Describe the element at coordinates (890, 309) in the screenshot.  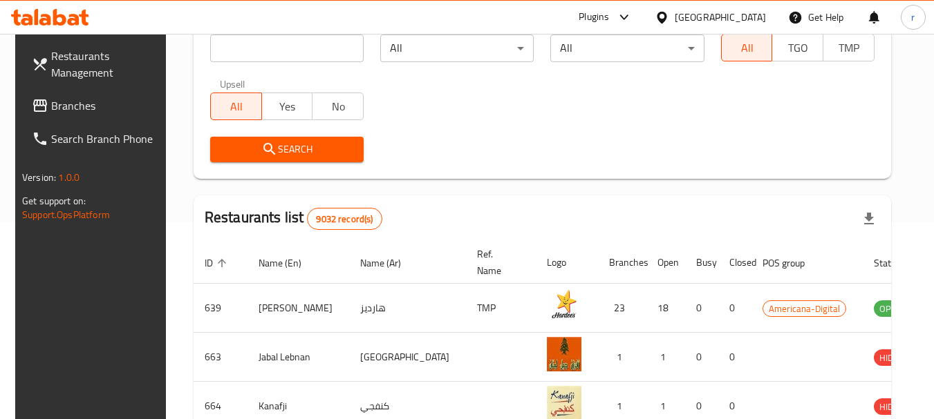
I see `span: OPEN` at that location.